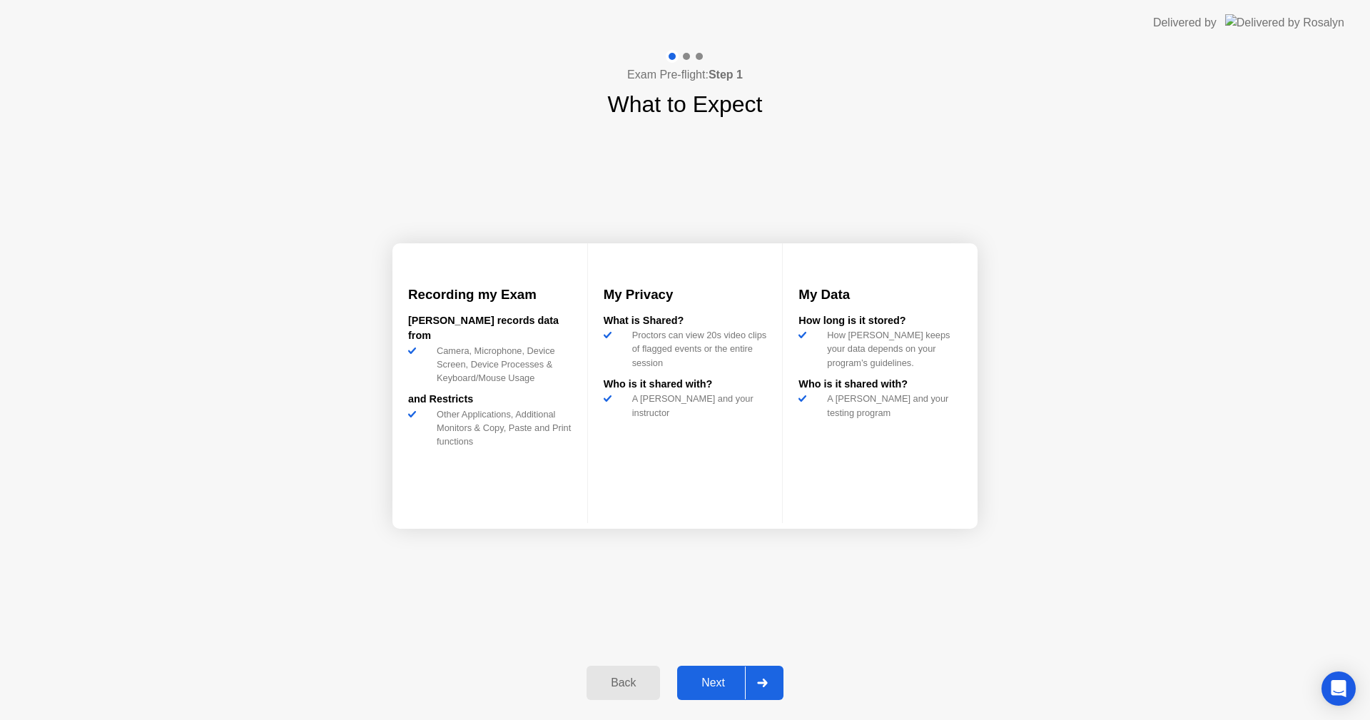  I want to click on h1: What to Expect, so click(685, 104).